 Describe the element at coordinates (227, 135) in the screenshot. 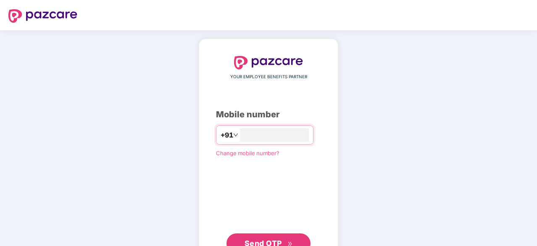

I see `span: +91` at that location.